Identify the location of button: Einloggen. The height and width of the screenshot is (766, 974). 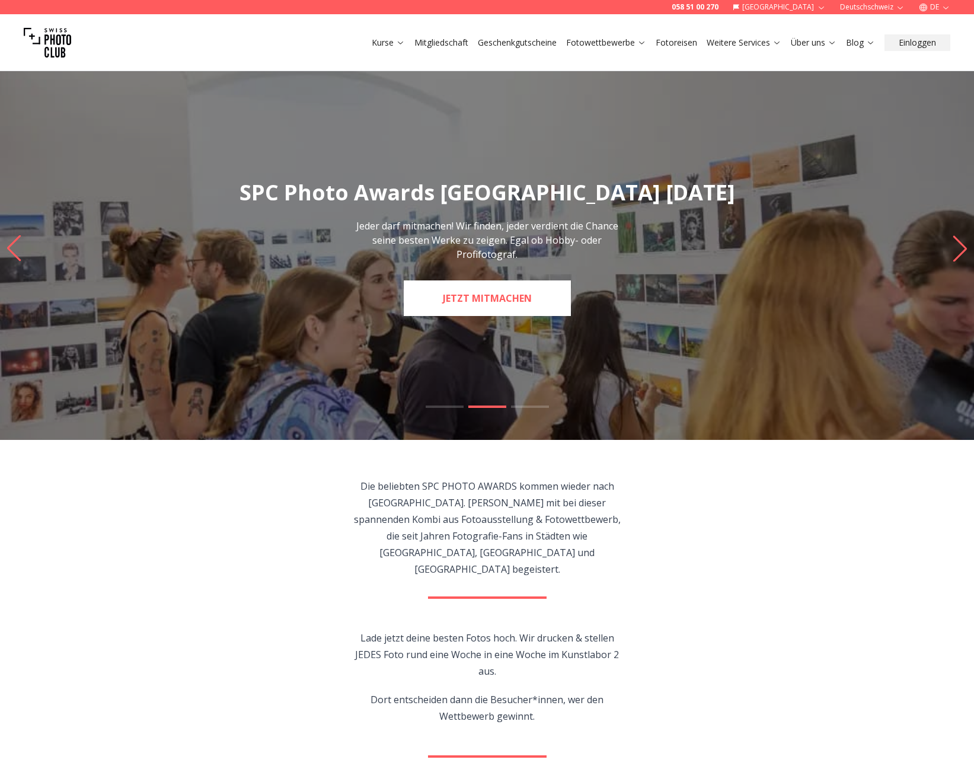
(917, 43).